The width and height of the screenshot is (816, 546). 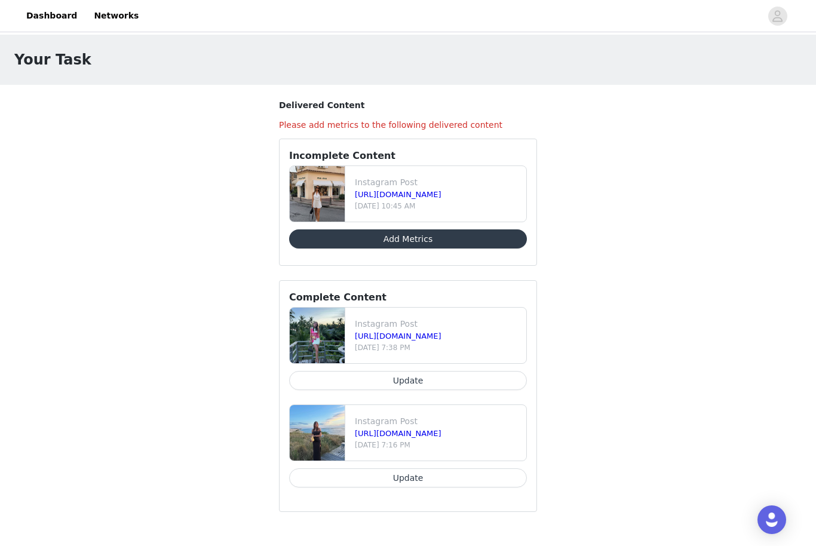 I want to click on a: Dashboard, so click(x=51, y=16).